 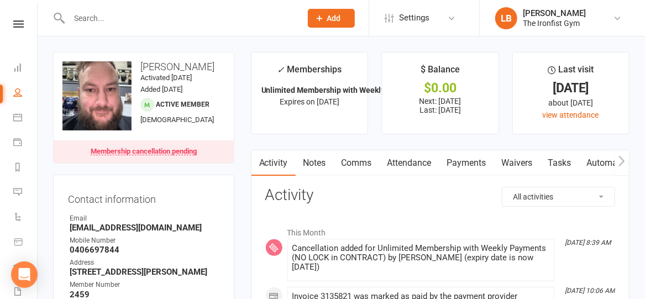 What do you see at coordinates (314, 163) in the screenshot?
I see `a: Notes` at bounding box center [314, 163].